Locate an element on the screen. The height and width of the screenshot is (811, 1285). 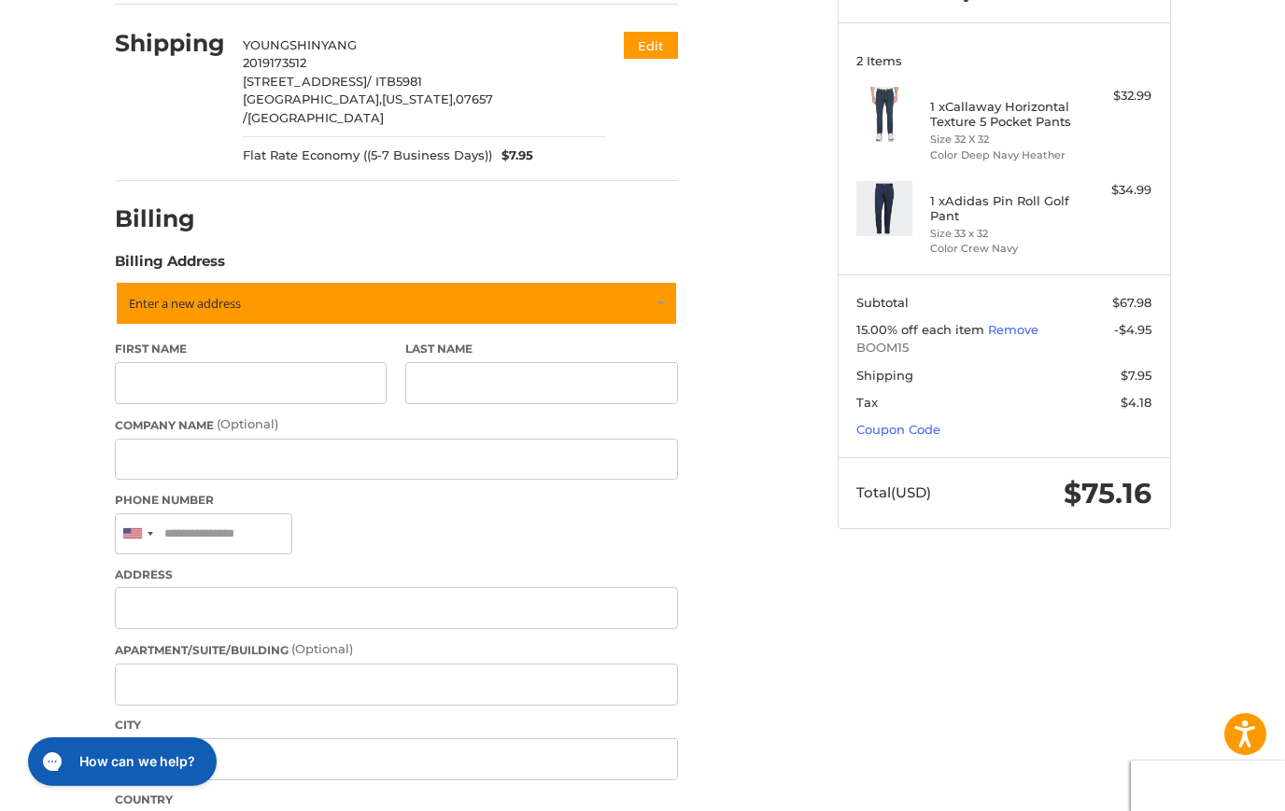
a: Remove is located at coordinates (1013, 330).